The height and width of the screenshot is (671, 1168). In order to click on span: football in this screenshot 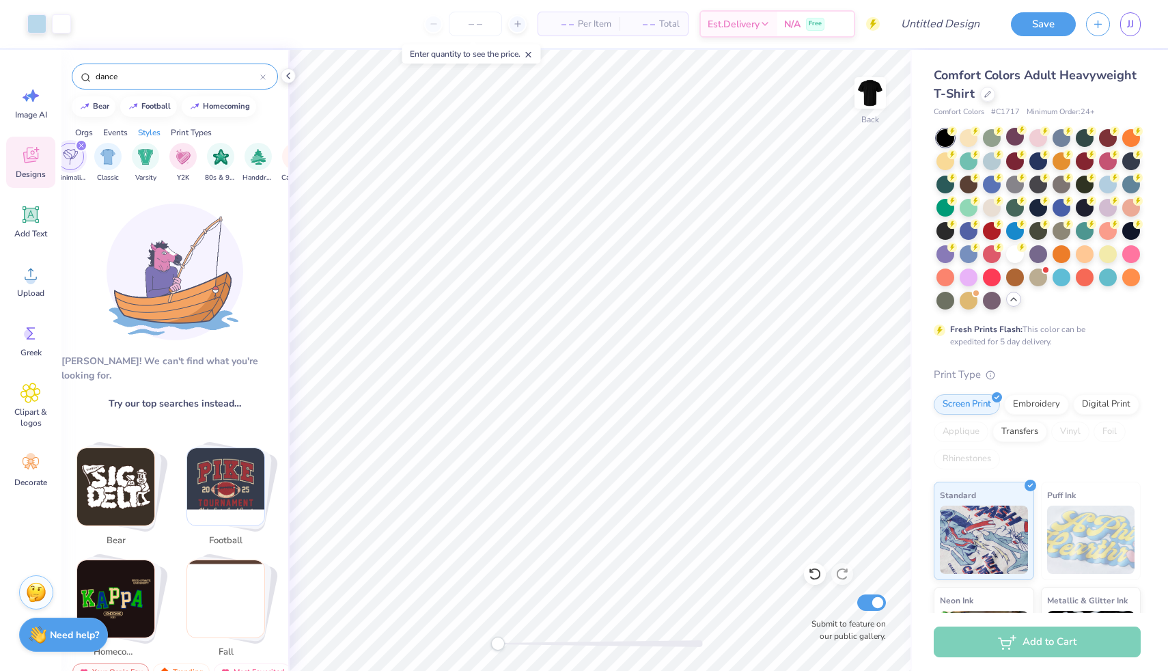, I will do `click(225, 541)`.